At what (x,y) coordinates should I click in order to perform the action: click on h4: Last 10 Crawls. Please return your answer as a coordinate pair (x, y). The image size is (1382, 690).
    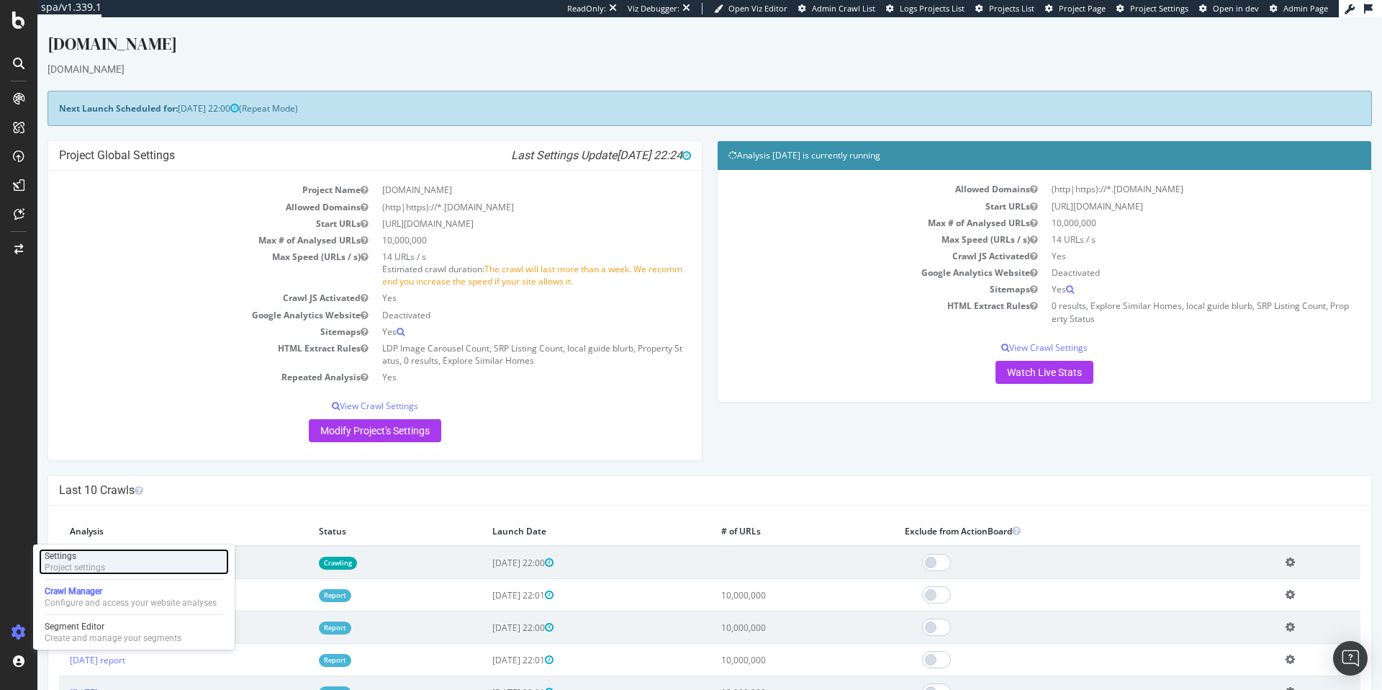
    Looking at the image, I should click on (672, 473).